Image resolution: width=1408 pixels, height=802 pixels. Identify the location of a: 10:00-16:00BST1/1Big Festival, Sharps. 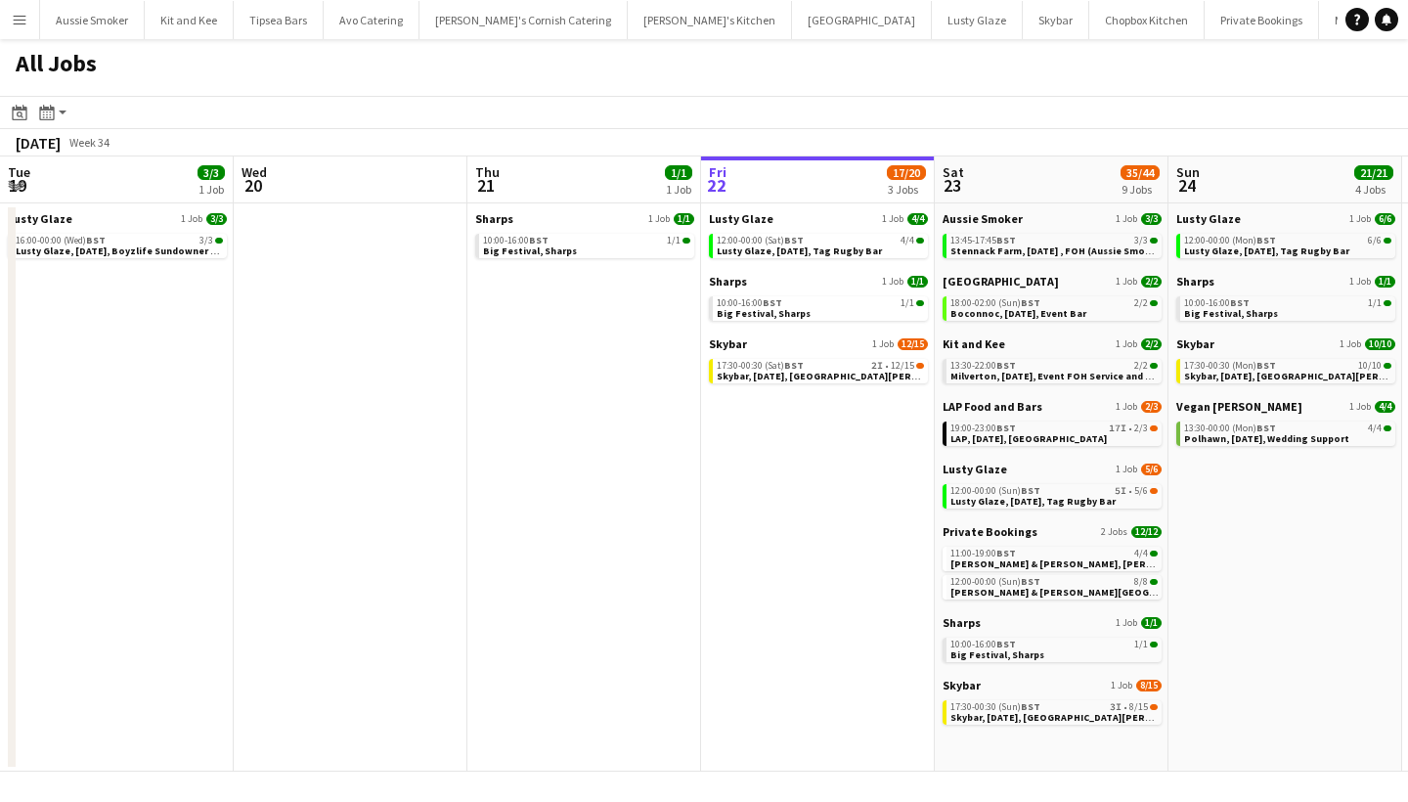
(587, 244).